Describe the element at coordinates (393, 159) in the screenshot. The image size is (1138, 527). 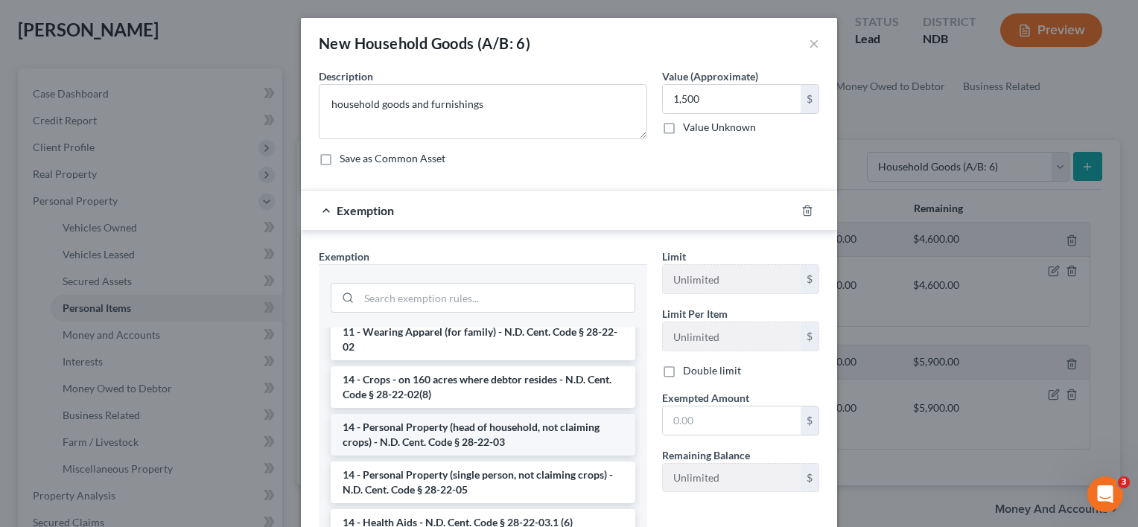
I see `label: Save as Common Asset` at that location.